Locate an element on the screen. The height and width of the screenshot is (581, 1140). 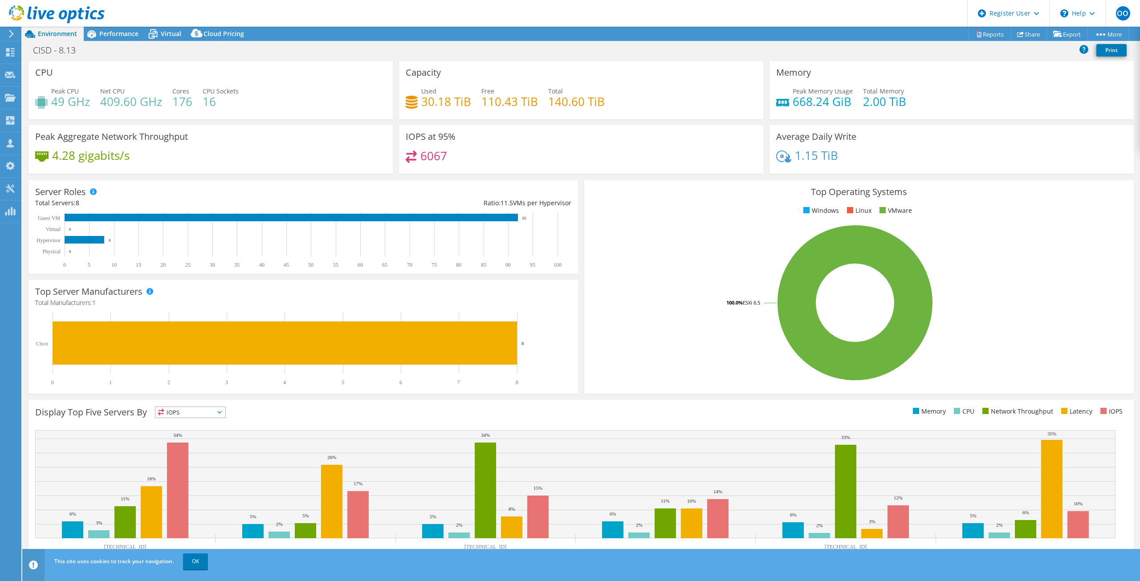
text: 8% is located at coordinates (512, 509).